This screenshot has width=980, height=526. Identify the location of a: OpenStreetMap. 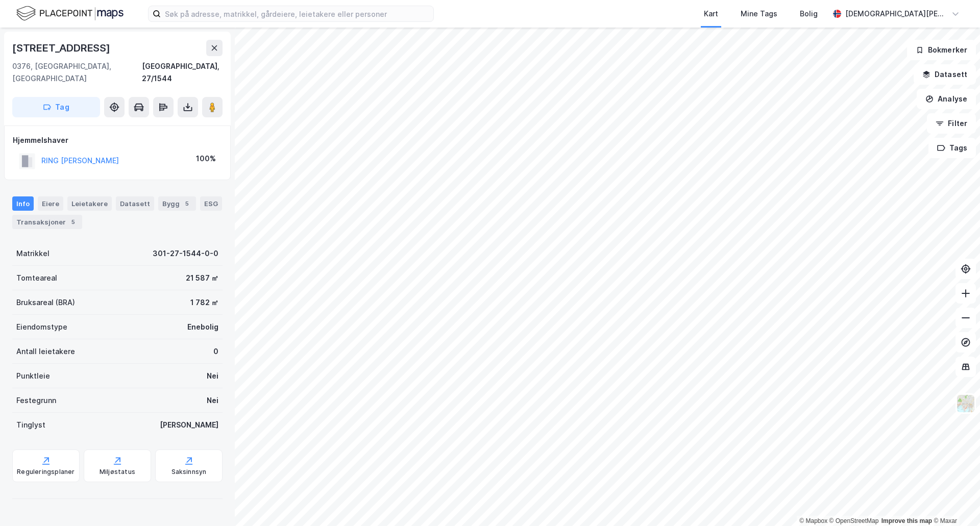
(854, 521).